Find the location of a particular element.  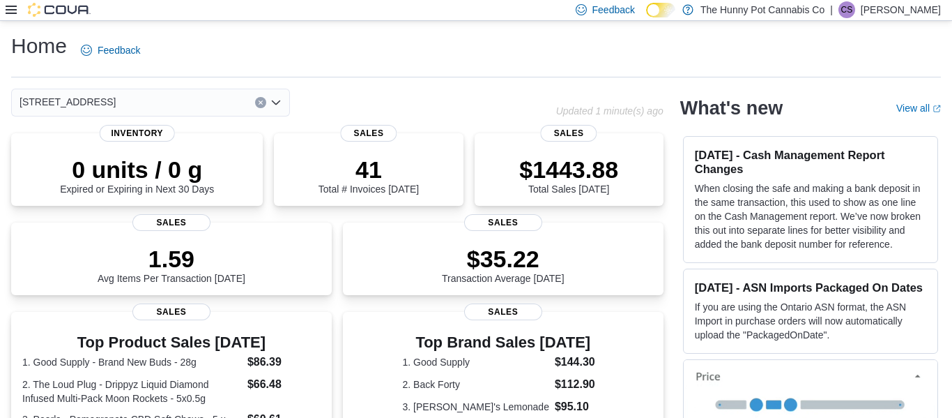

dd: $144.30 is located at coordinates (579, 362).